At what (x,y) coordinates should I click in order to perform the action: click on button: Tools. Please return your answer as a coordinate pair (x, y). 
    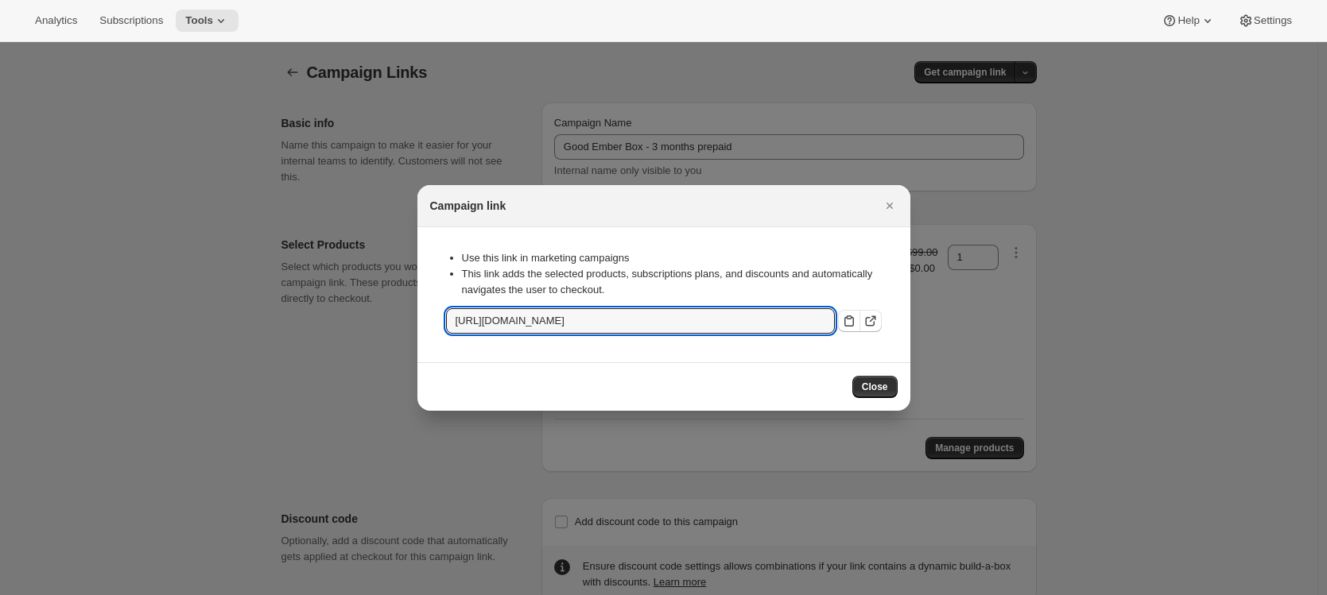
    Looking at the image, I should click on (207, 21).